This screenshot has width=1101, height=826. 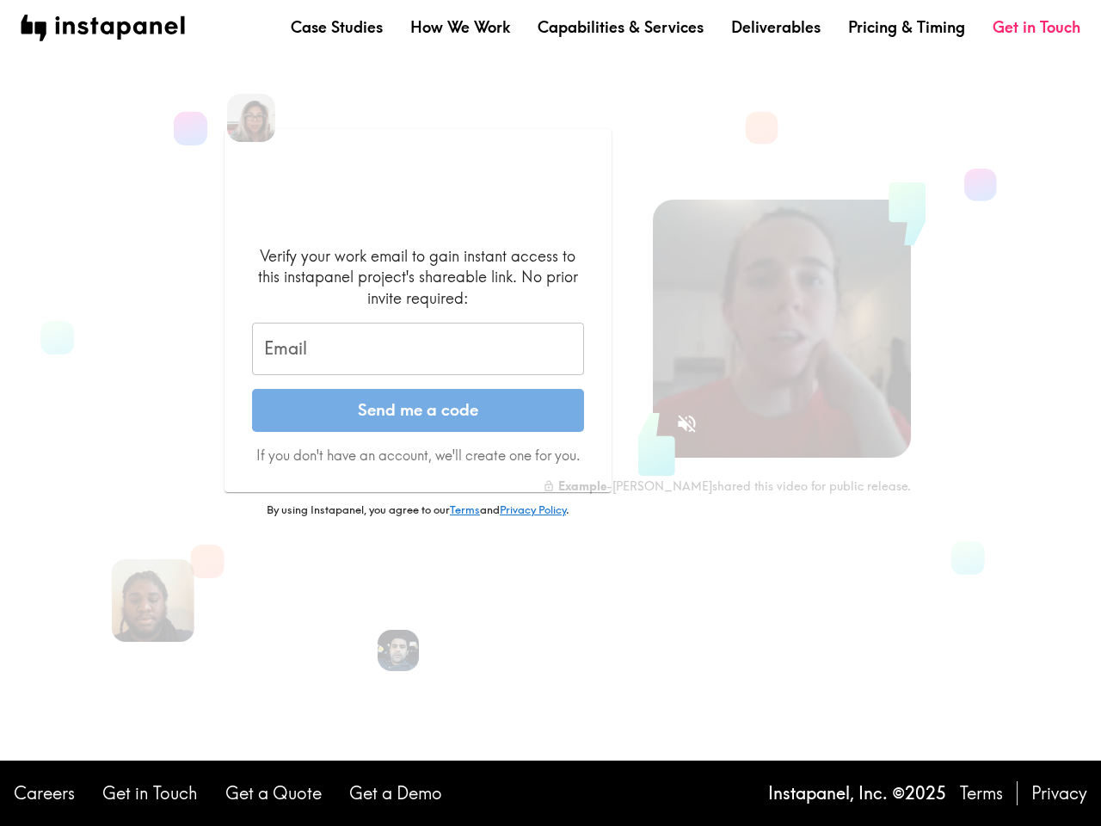 What do you see at coordinates (620, 27) in the screenshot?
I see `a: Capabilities & Services` at bounding box center [620, 27].